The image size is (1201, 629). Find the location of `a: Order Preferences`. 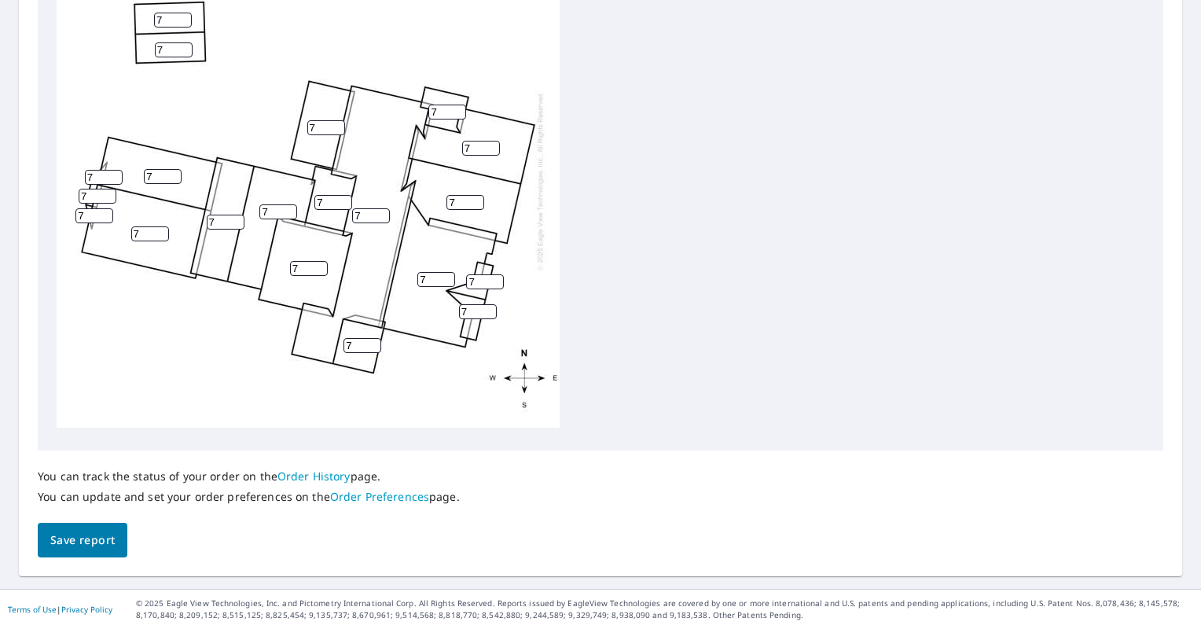

a: Order Preferences is located at coordinates (380, 496).